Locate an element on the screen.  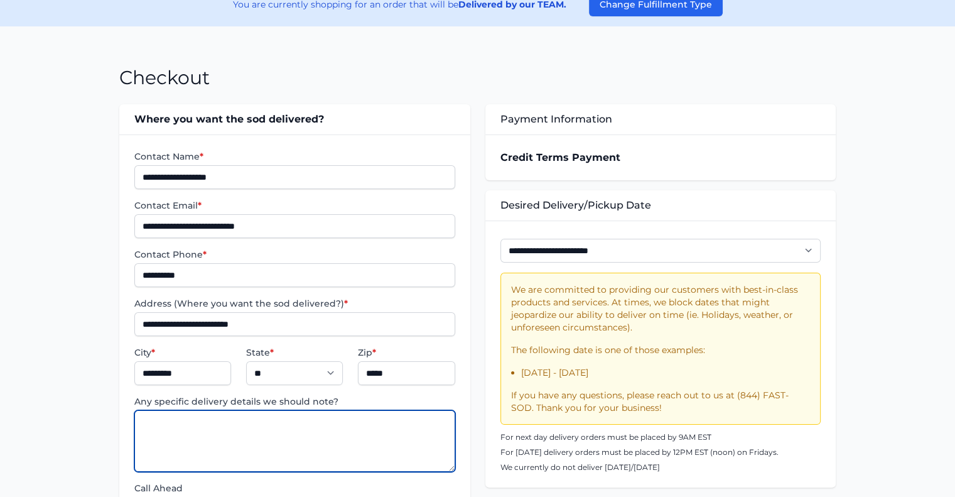
label: Zip is located at coordinates (406, 352).